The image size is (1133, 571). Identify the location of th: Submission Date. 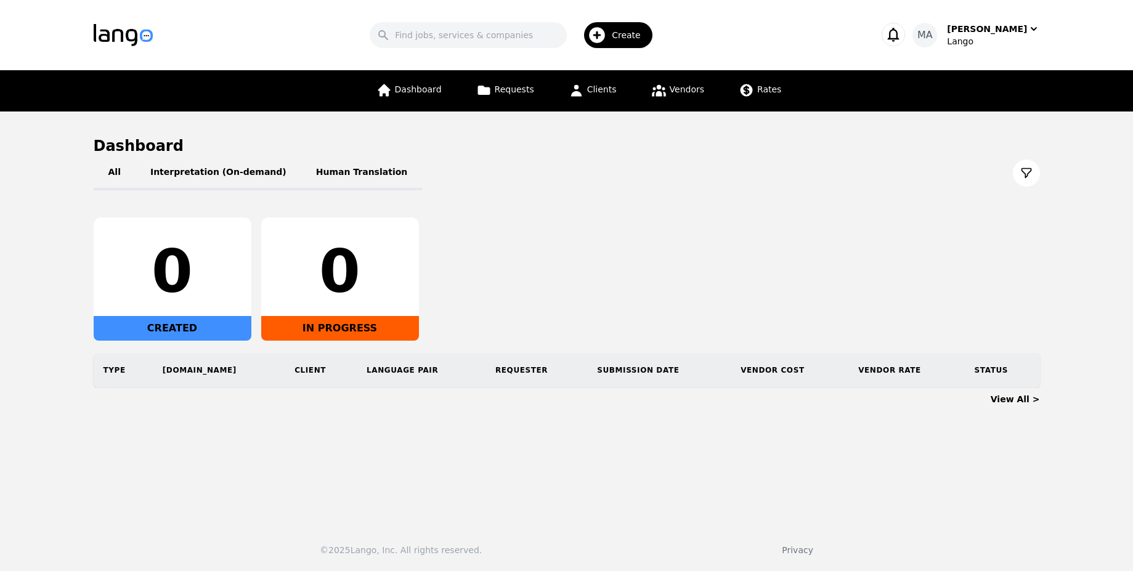
(658, 370).